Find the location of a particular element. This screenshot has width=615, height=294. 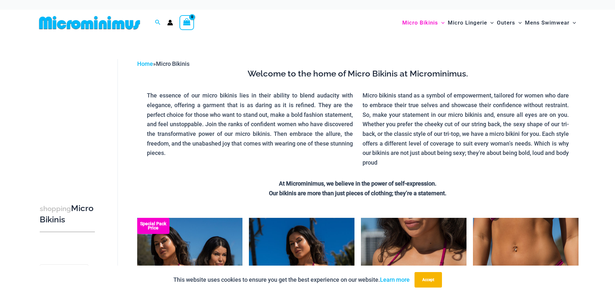

p: Micro bikinis stand as a symbol of empowerment, tailored for women who dare to embrace their true... is located at coordinates (465, 129).